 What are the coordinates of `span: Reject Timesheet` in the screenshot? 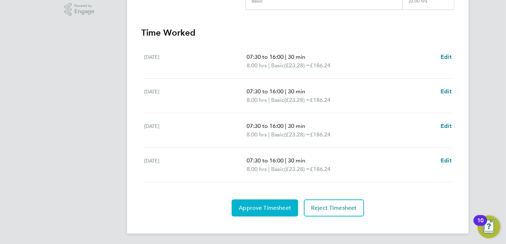 It's located at (334, 208).